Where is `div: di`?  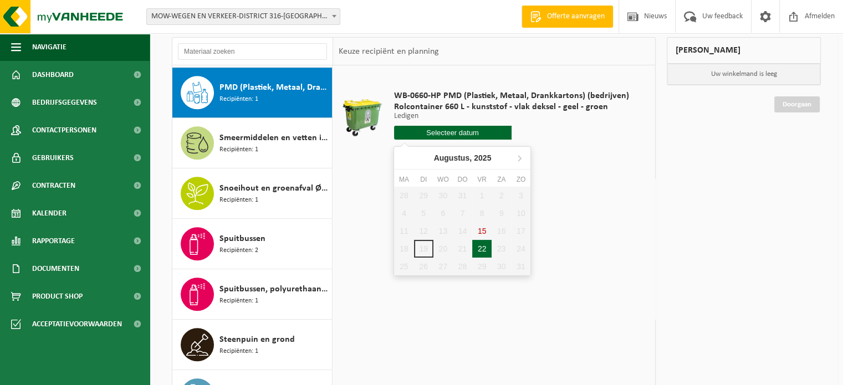 div: di is located at coordinates (424, 180).